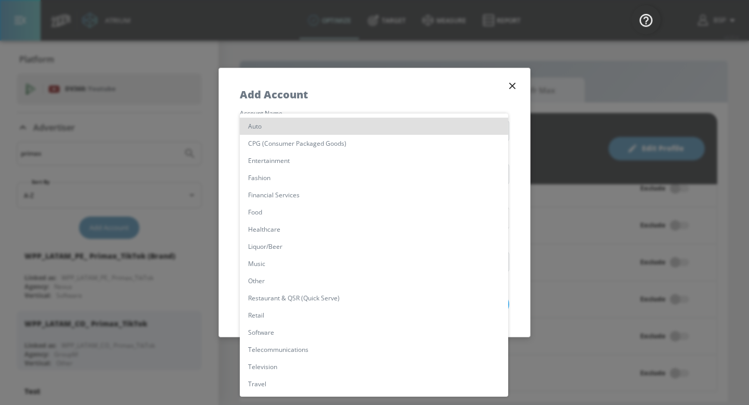  Describe the element at coordinates (374, 383) in the screenshot. I see `li: Travel` at that location.